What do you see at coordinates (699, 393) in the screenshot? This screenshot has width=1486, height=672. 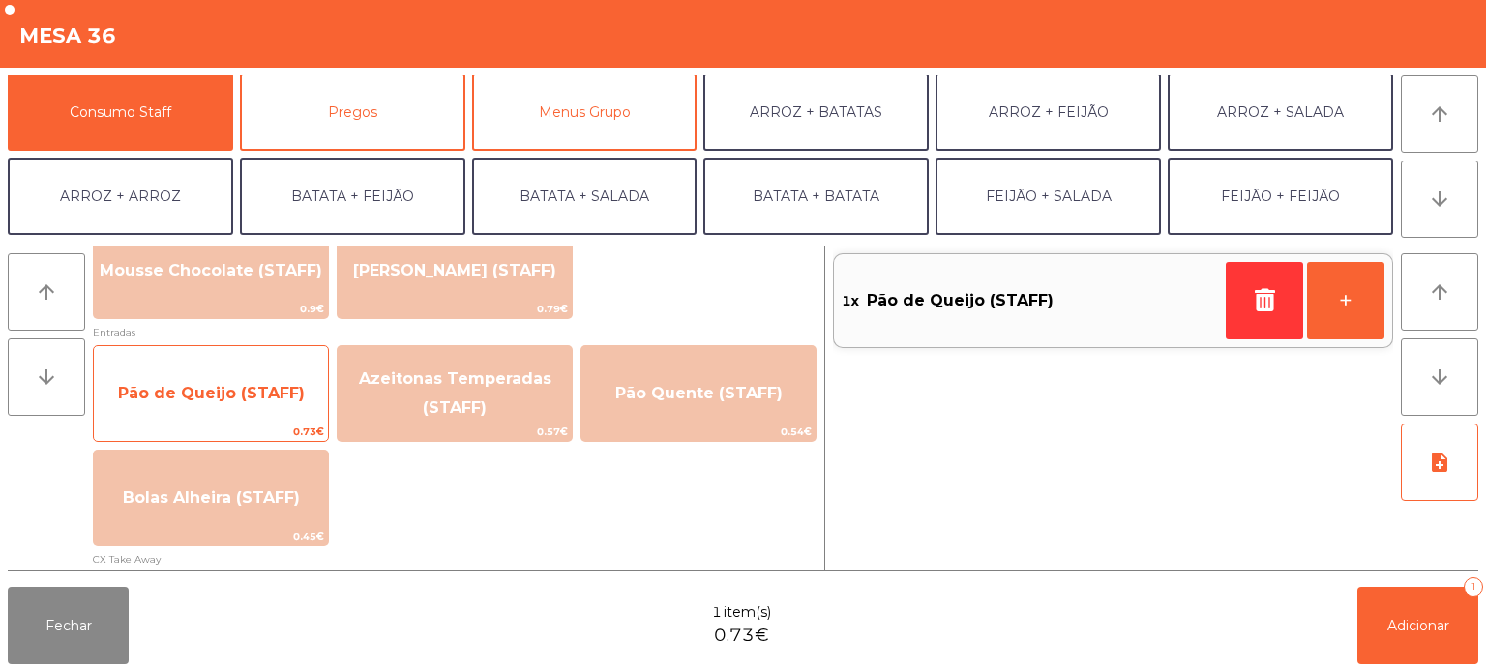 I see `span: Pão Quente (STAFF)` at bounding box center [699, 393].